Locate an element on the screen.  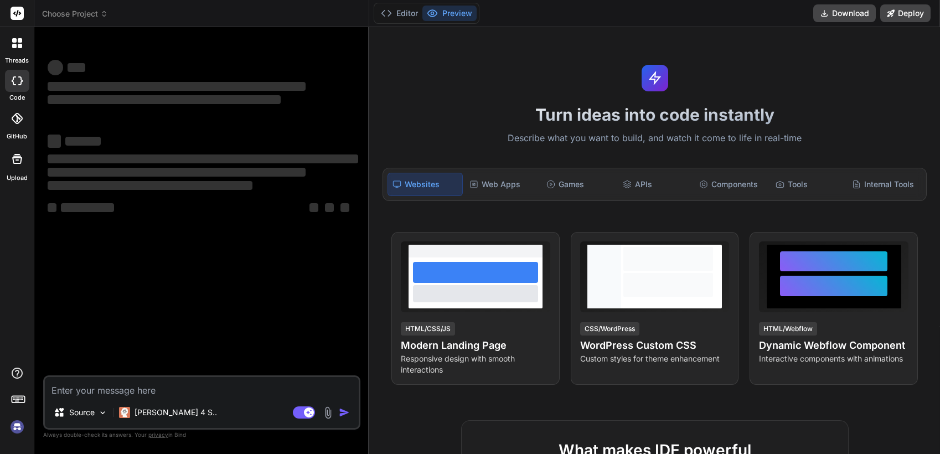
div: Games is located at coordinates (579, 184).